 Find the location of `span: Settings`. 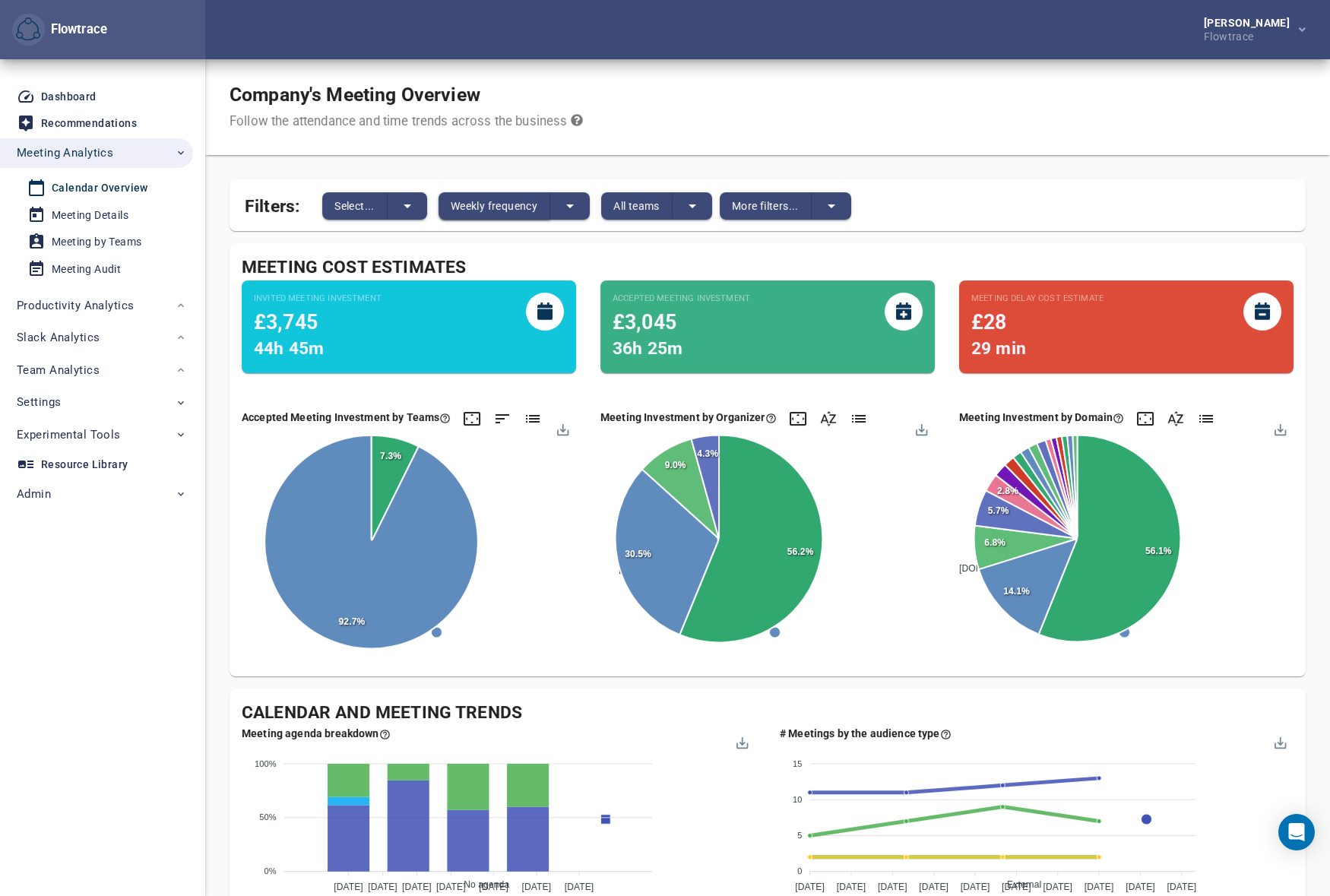

span: Settings is located at coordinates (39, 402).